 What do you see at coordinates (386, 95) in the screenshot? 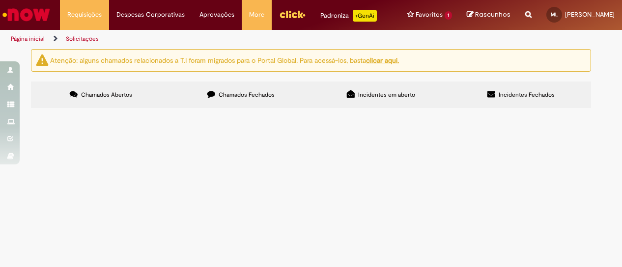
I see `span: Incidentes em aberto` at bounding box center [386, 95].